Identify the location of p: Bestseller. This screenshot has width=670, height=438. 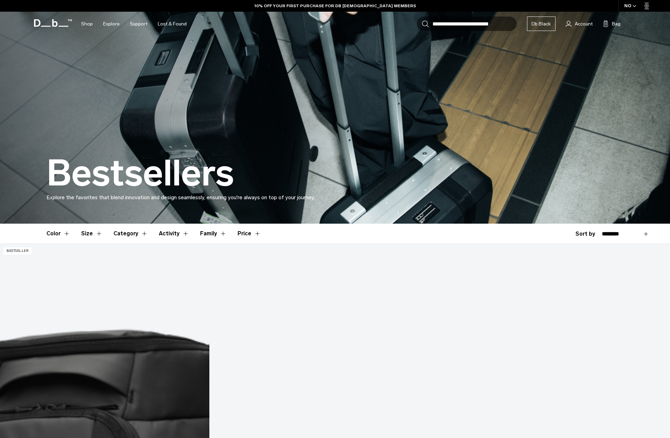
(18, 251).